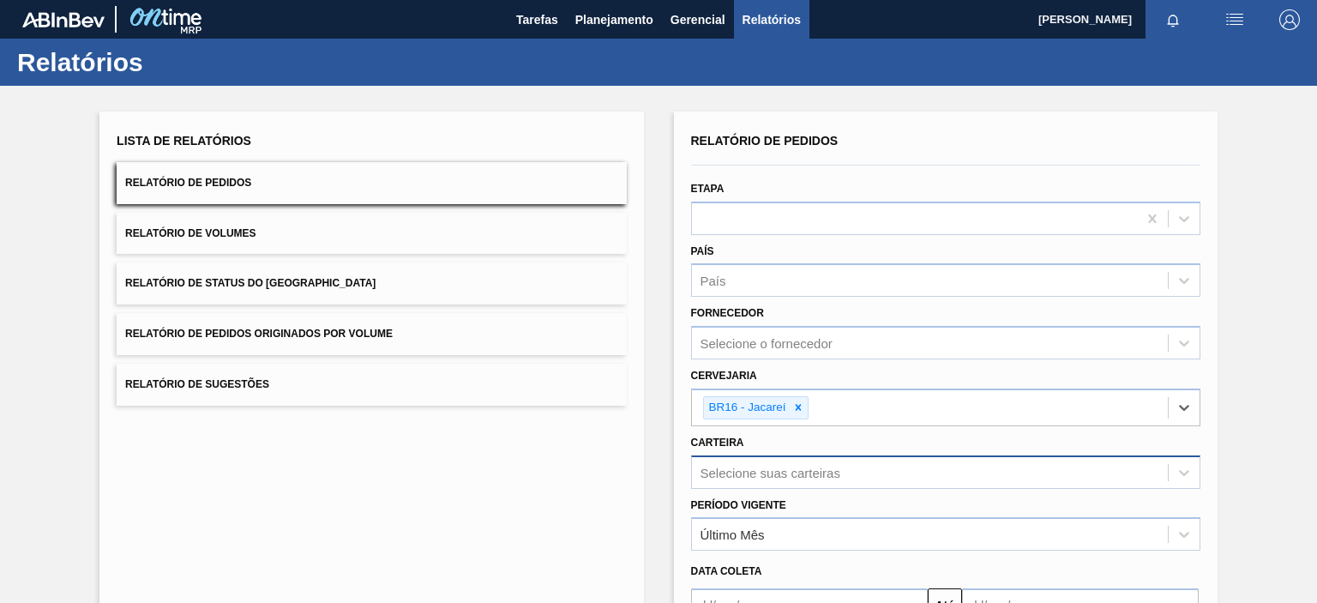 The width and height of the screenshot is (1317, 603). Describe the element at coordinates (184, 141) in the screenshot. I see `span: Lista de Relatórios` at that location.